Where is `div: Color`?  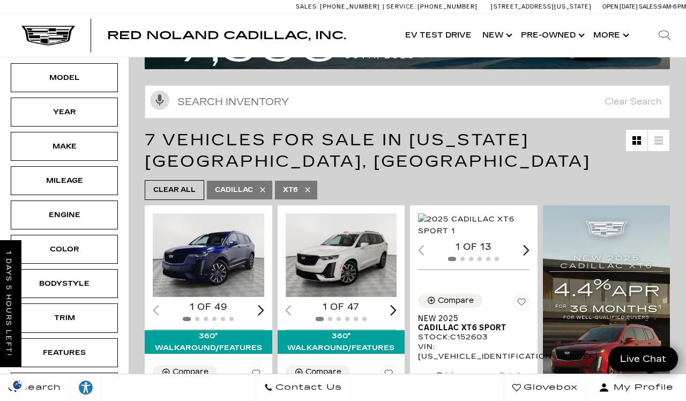 div: Color is located at coordinates (64, 249).